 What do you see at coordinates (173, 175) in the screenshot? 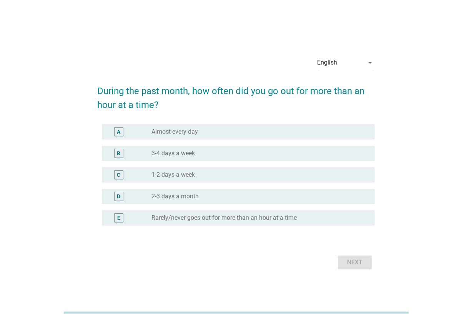
I see `label: 1-2 days a week` at bounding box center [173, 175].